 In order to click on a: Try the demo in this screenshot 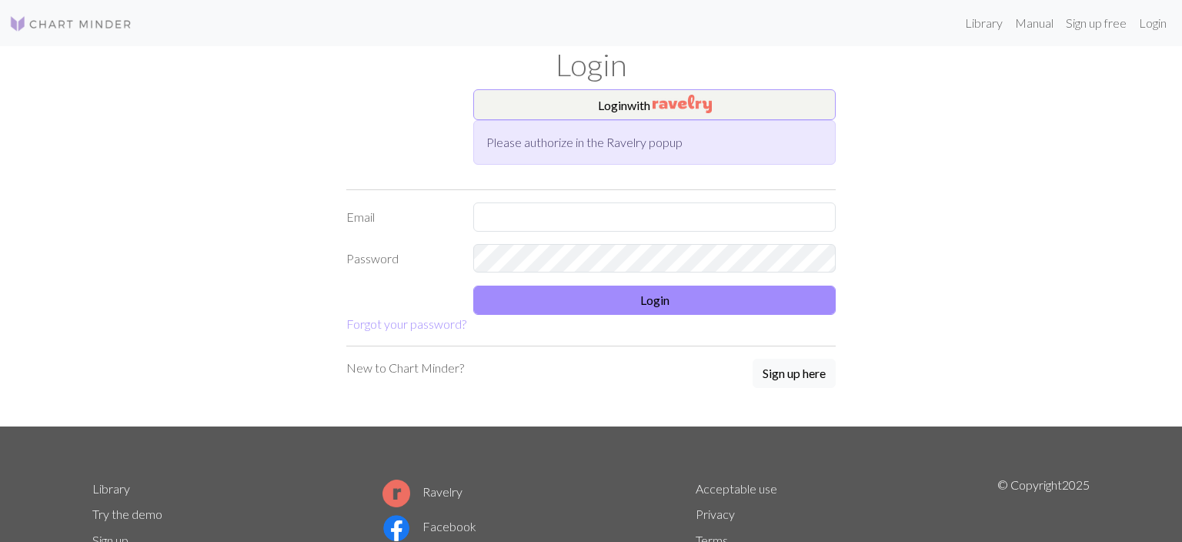, I will do `click(127, 513)`.